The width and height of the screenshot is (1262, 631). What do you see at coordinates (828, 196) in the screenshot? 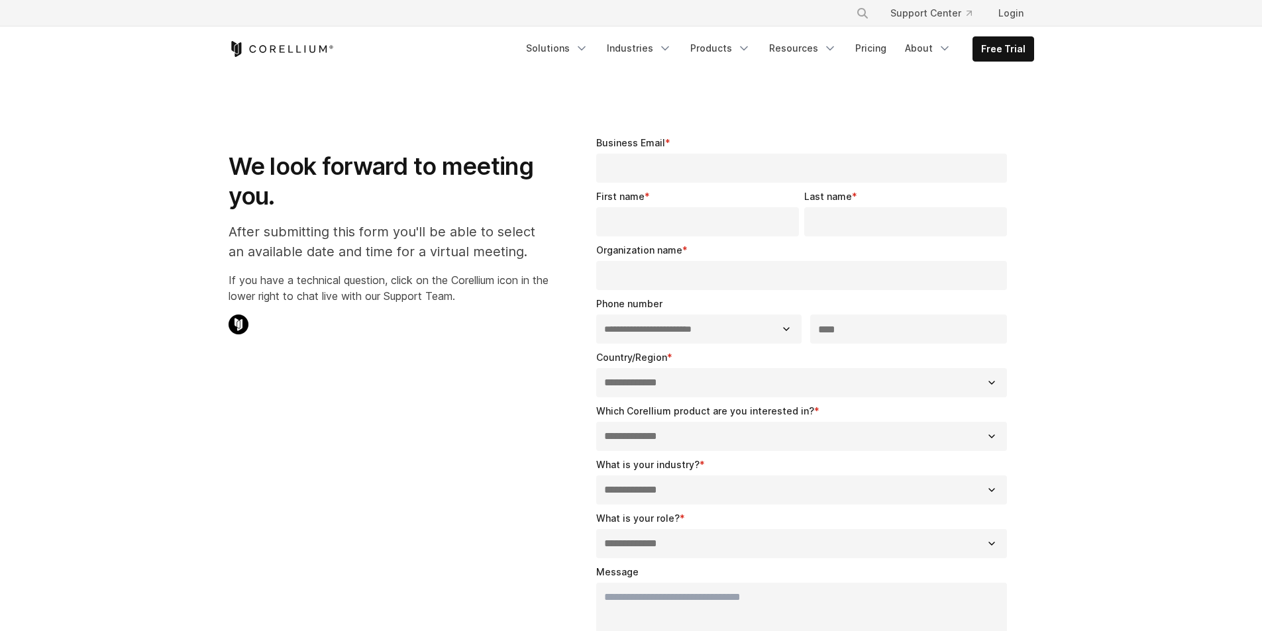
I see `span: Last name` at bounding box center [828, 196].